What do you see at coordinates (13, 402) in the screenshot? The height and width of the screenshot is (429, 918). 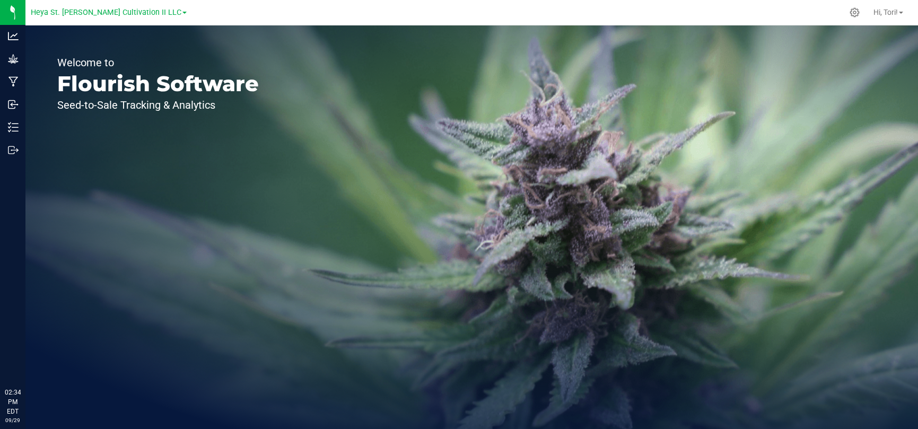 I see `p: 02:34 PM EDT` at bounding box center [13, 402].